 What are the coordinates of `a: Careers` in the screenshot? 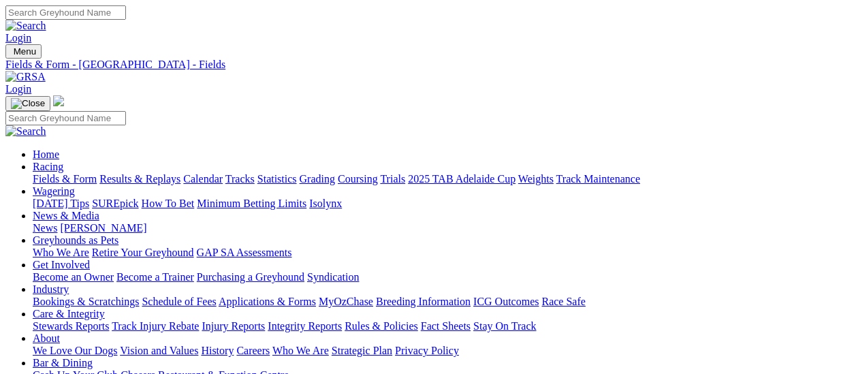 It's located at (253, 350).